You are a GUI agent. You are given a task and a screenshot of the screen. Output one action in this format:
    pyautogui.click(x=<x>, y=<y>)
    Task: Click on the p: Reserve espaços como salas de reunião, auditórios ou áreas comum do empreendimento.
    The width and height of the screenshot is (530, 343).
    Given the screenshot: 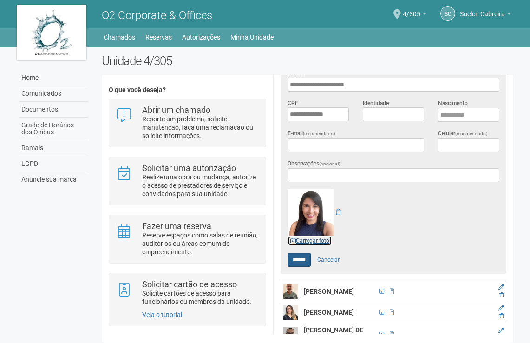 What is the action you would take?
    pyautogui.click(x=200, y=244)
    